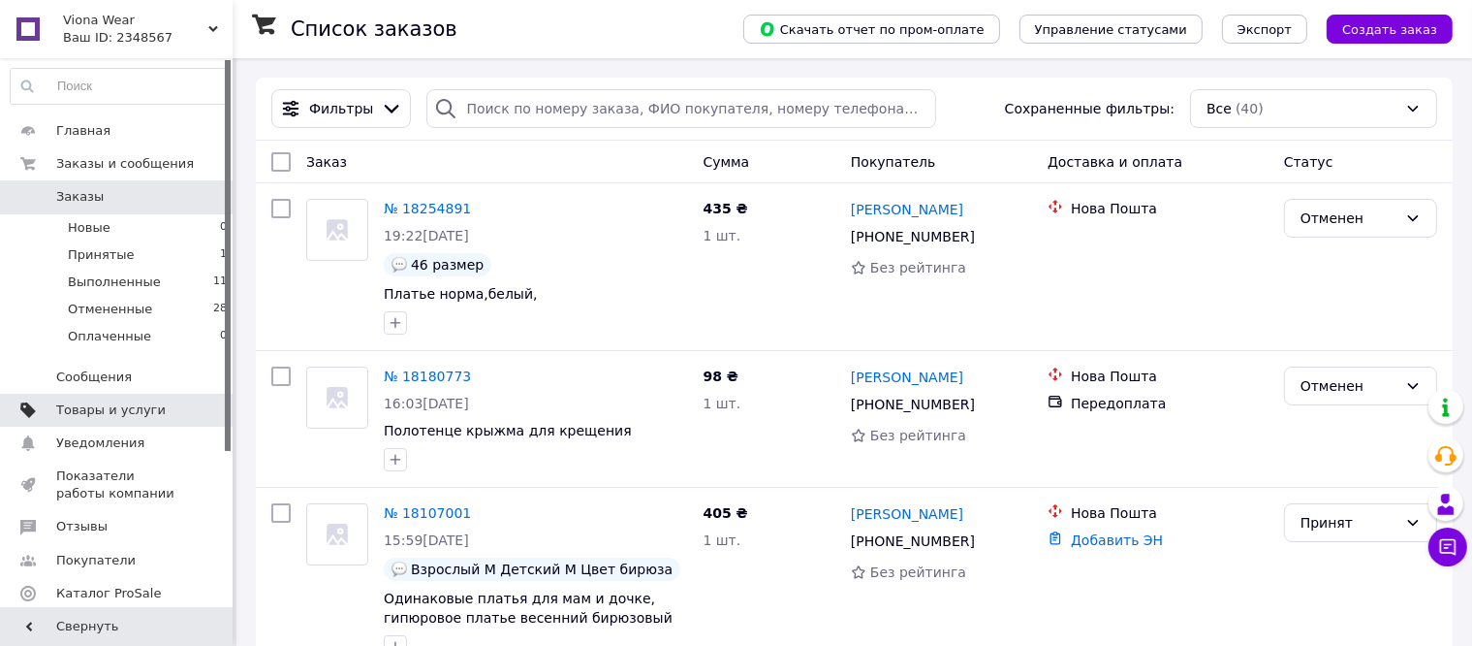 Image resolution: width=1472 pixels, height=646 pixels. Describe the element at coordinates (96, 560) in the screenshot. I see `span: Покупатели` at that location.